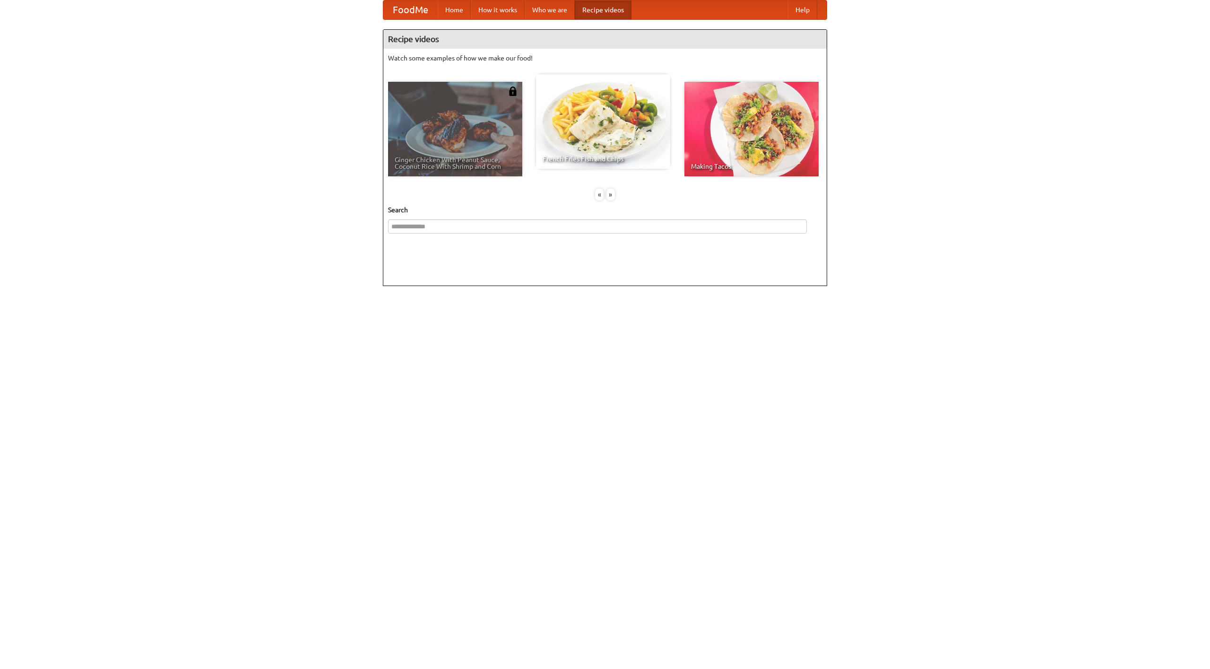 The height and width of the screenshot is (669, 1210). Describe the element at coordinates (498, 10) in the screenshot. I see `a: How it works` at that location.